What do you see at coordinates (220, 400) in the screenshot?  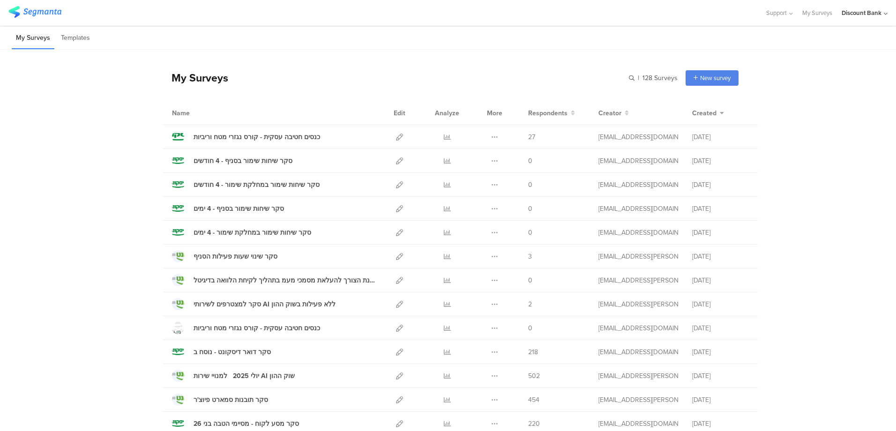 I see `a: סקר תובנות סמארט פיוצ'ר` at bounding box center [220, 400].